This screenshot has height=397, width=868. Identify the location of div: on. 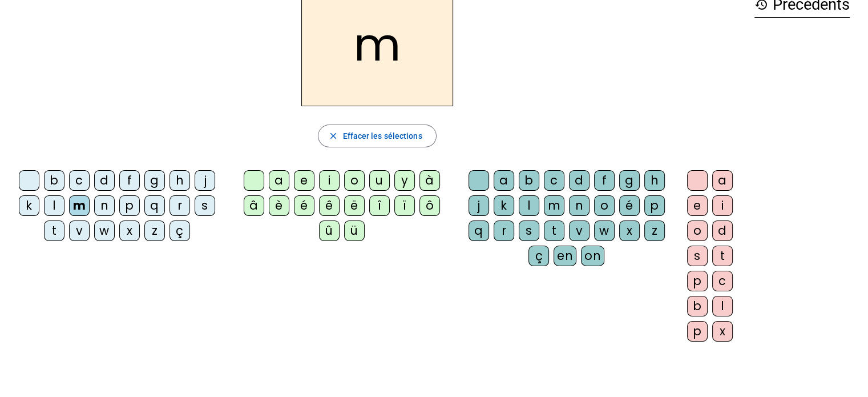
(593, 256).